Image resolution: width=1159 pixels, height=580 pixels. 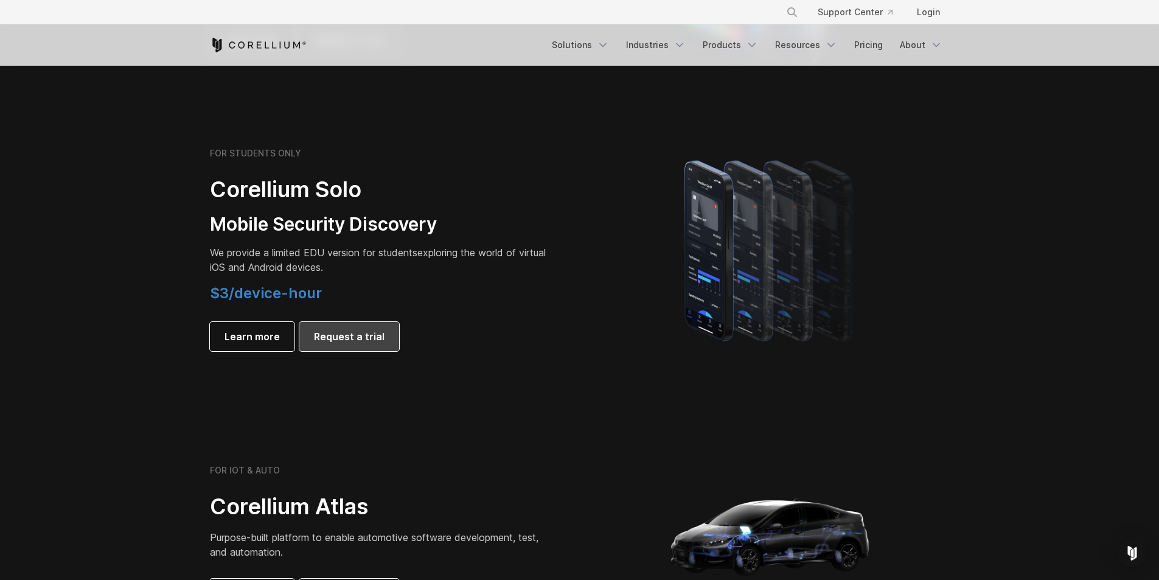 I want to click on span: Learn more, so click(x=252, y=336).